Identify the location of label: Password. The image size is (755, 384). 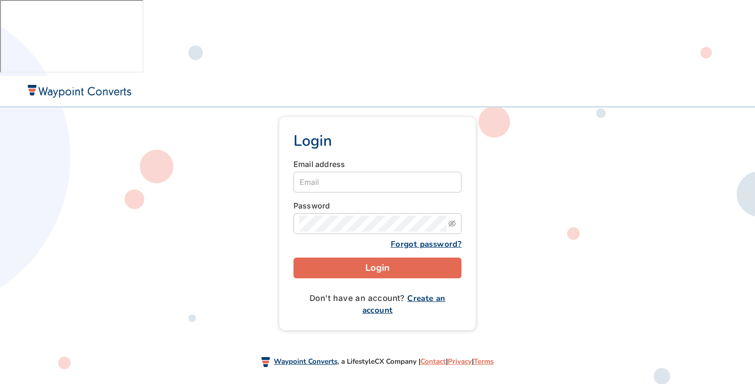
(312, 206).